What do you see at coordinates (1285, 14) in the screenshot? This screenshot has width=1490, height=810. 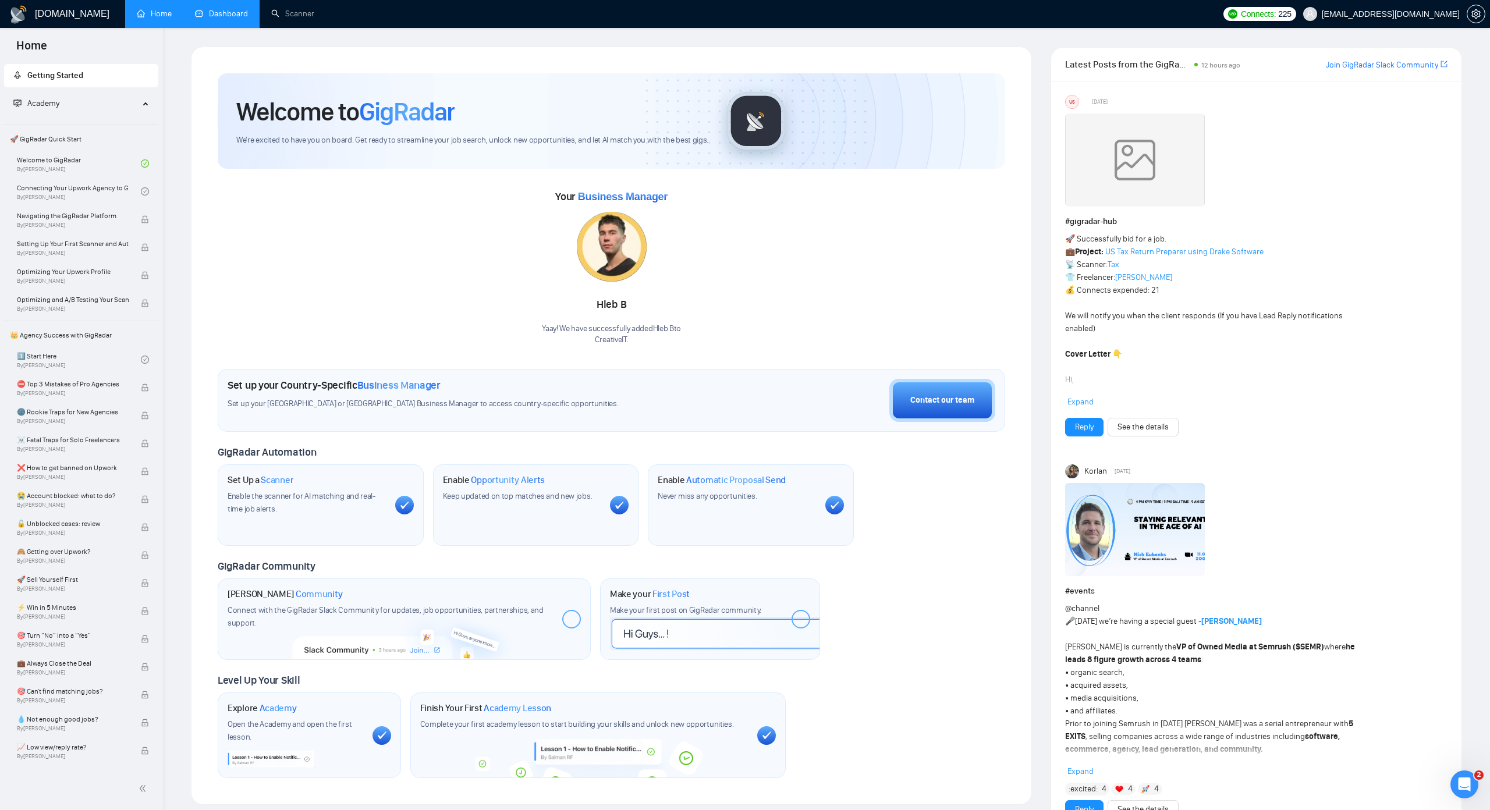 I see `span: 225` at bounding box center [1285, 14].